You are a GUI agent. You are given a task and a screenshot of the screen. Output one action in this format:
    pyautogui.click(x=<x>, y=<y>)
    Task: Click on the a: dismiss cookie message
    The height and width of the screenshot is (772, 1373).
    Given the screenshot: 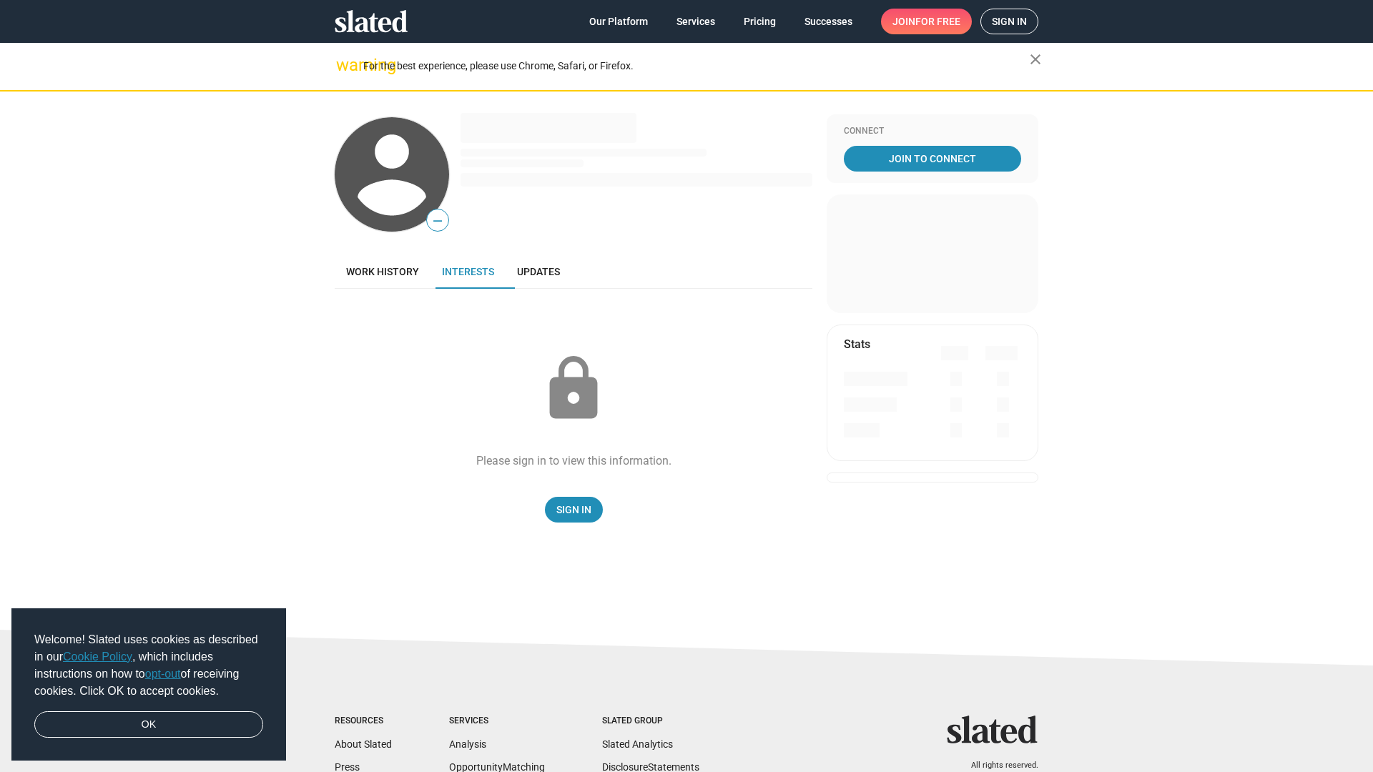 What is the action you would take?
    pyautogui.click(x=149, y=725)
    